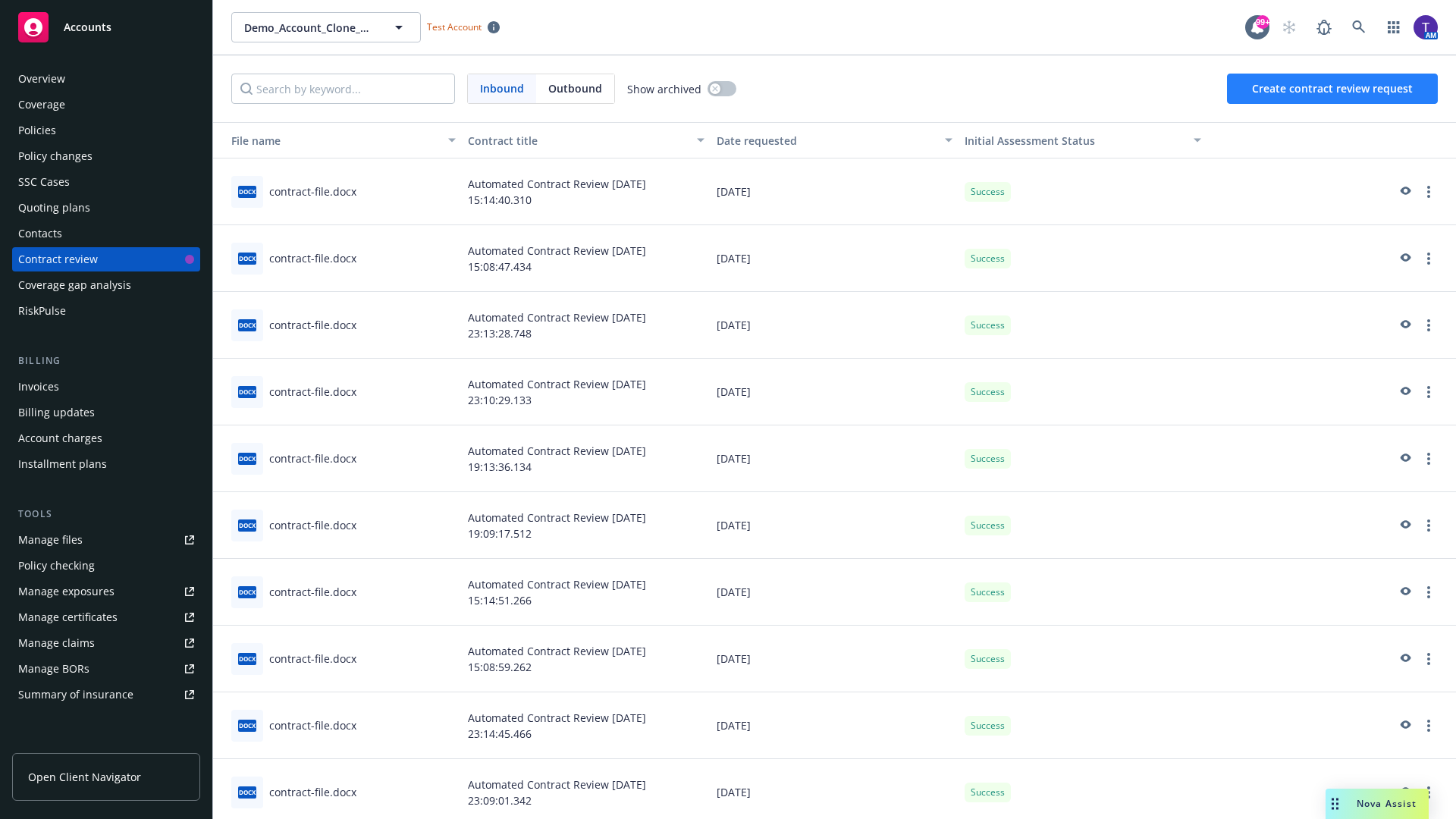 Image resolution: width=1456 pixels, height=819 pixels. I want to click on div: RiskPulse, so click(42, 311).